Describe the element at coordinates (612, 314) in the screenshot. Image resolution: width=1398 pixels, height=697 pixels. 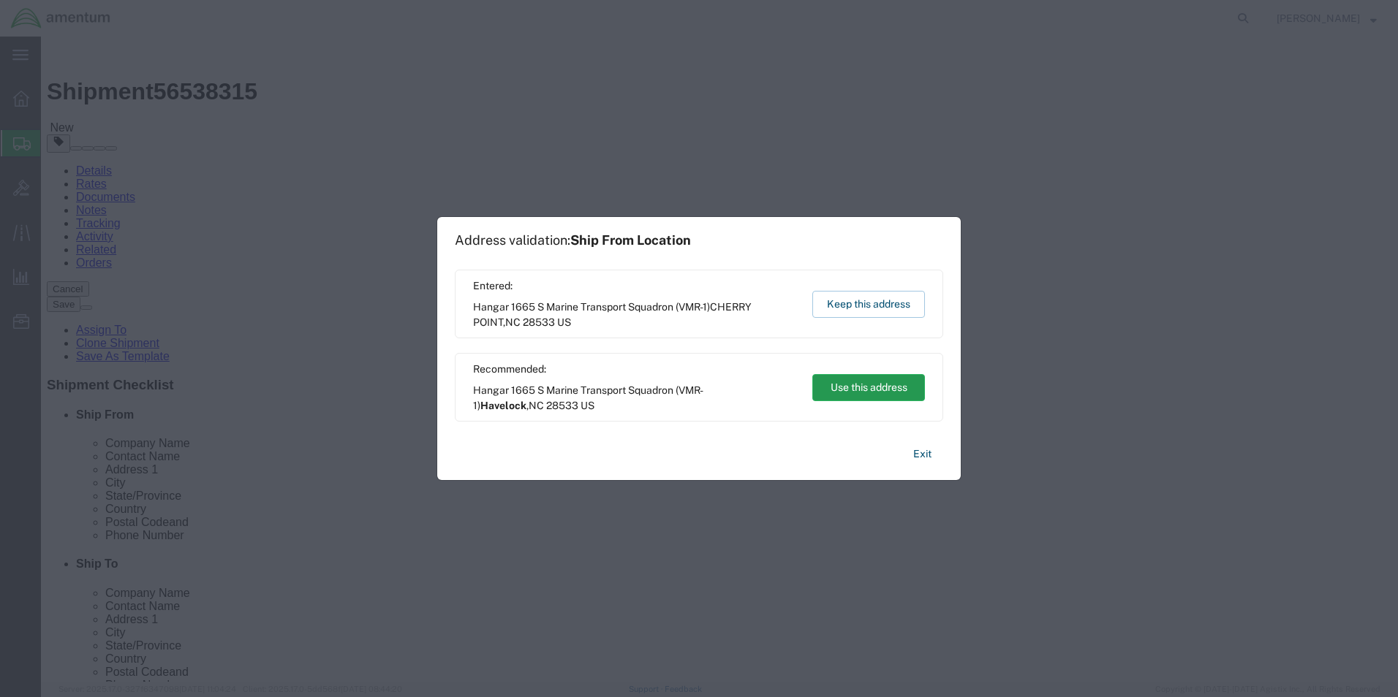
I see `span: CHERRY POINT` at that location.